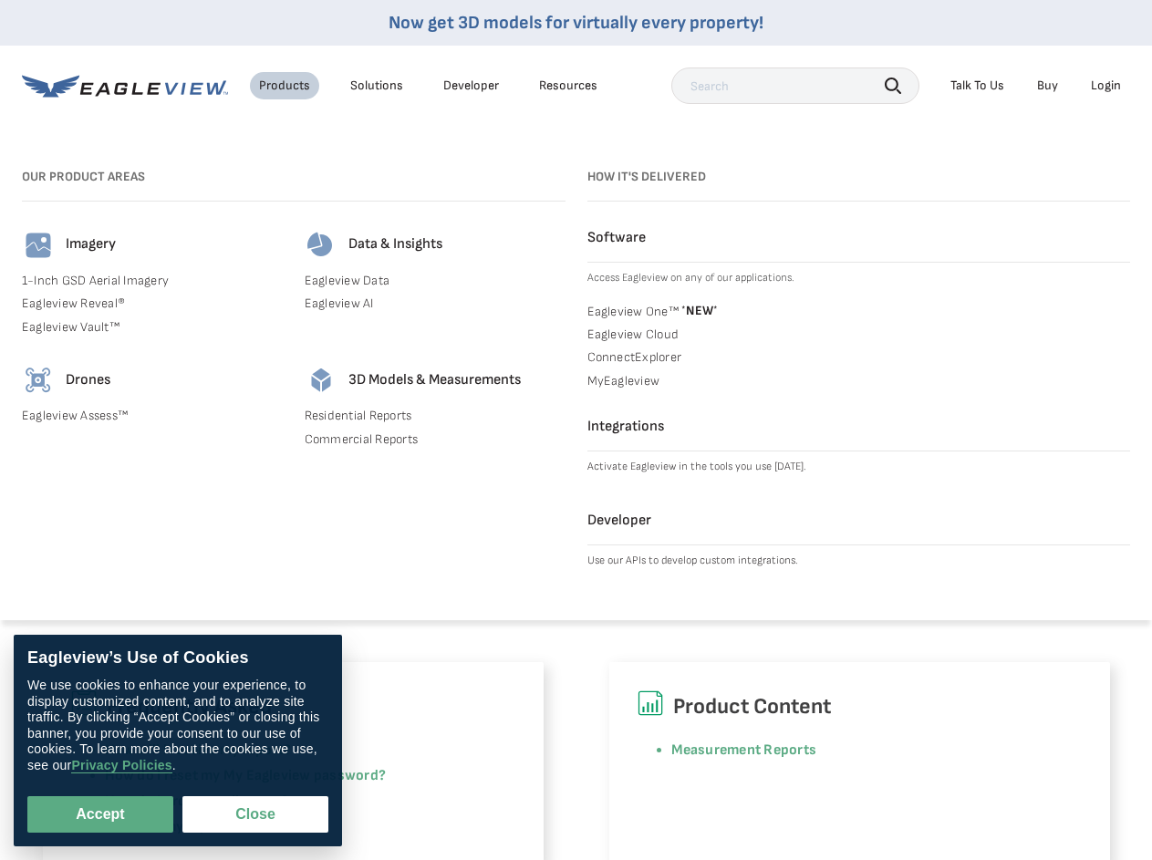  Describe the element at coordinates (859, 278) in the screenshot. I see `p: Access Eagleview on any of our applications.` at that location.